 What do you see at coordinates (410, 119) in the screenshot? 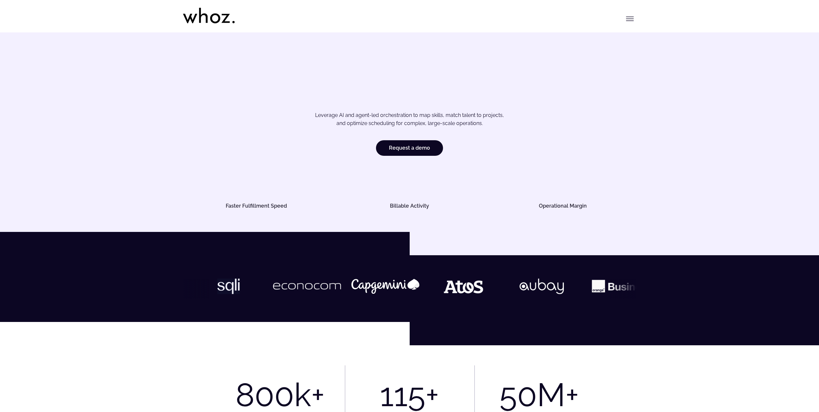
I see `p: Leverage AI and agent-led orchestration to map skills, match talent to projects, and optimize sch...` at bounding box center [410, 119].